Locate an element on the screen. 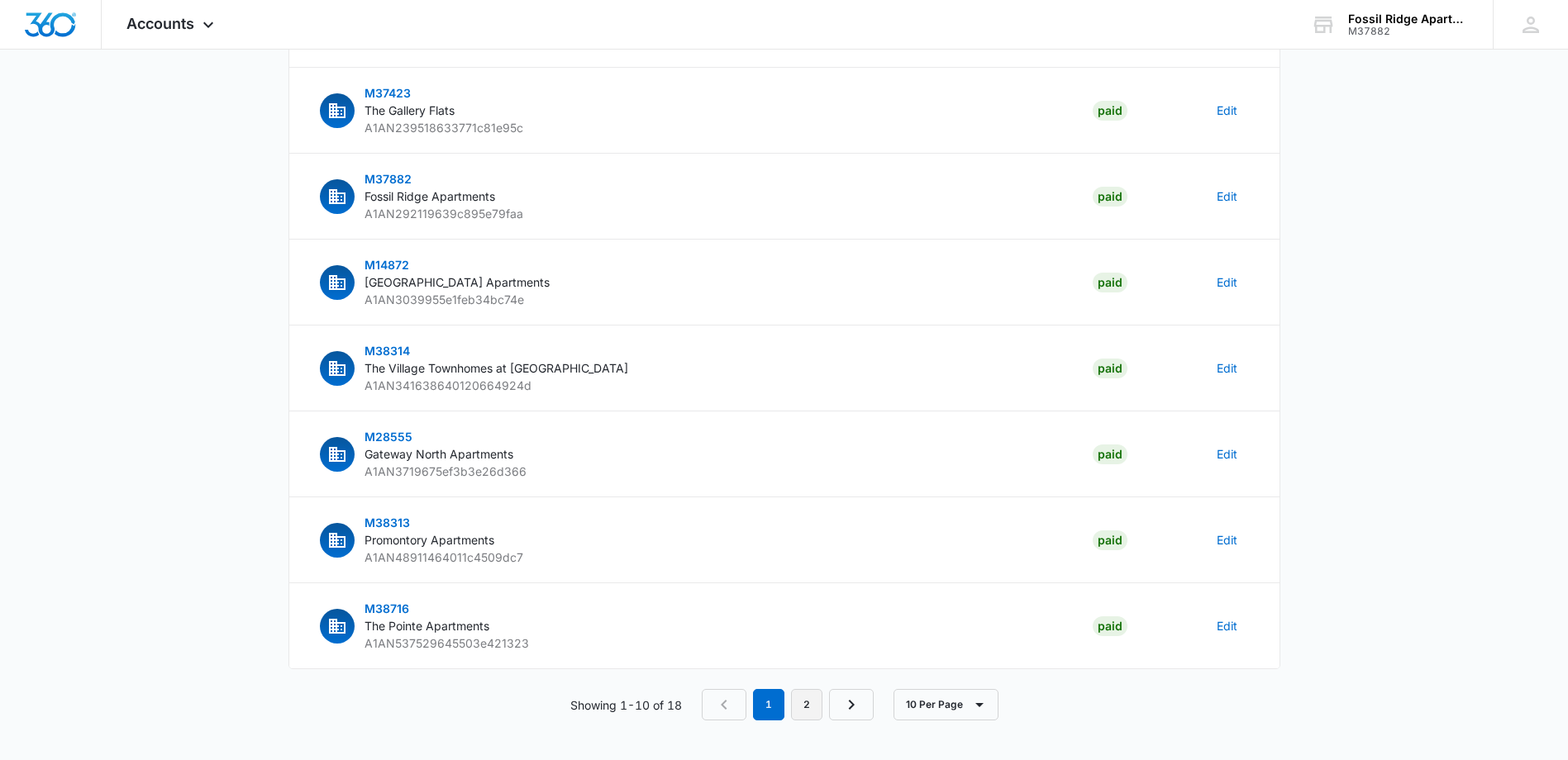 The image size is (1568, 760). p: Showing 1-10 of 18 is located at coordinates (626, 705).